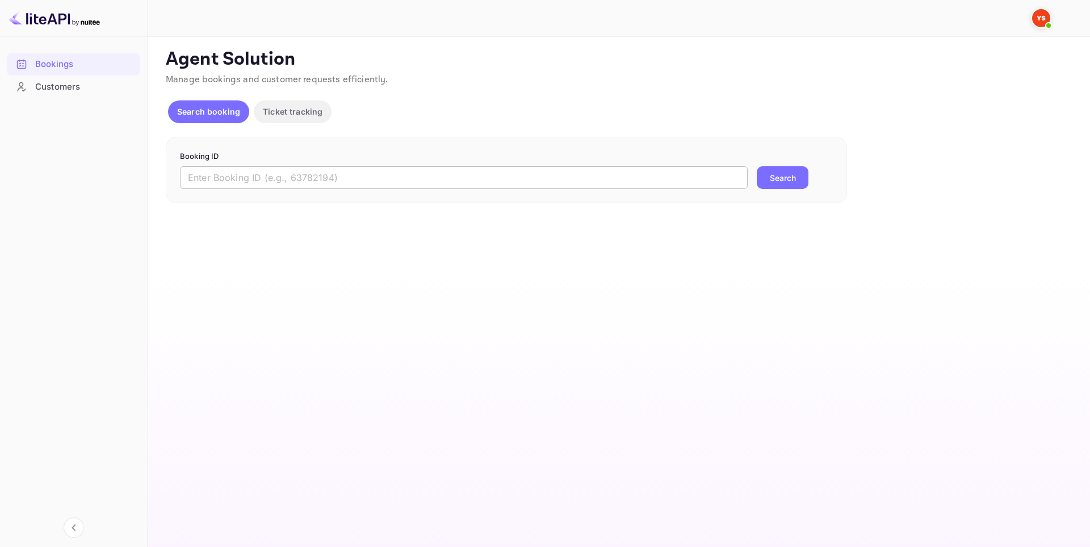 This screenshot has height=547, width=1090. I want to click on img: Yandex Support, so click(1041, 18).